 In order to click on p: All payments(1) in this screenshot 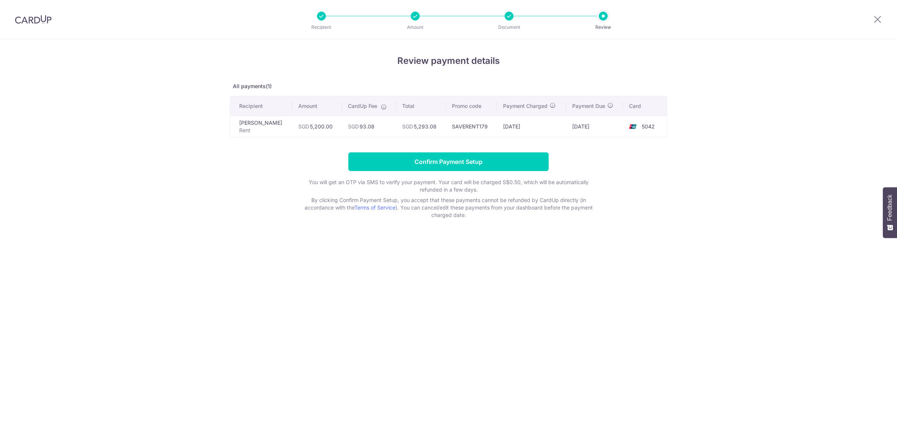, I will do `click(448, 86)`.